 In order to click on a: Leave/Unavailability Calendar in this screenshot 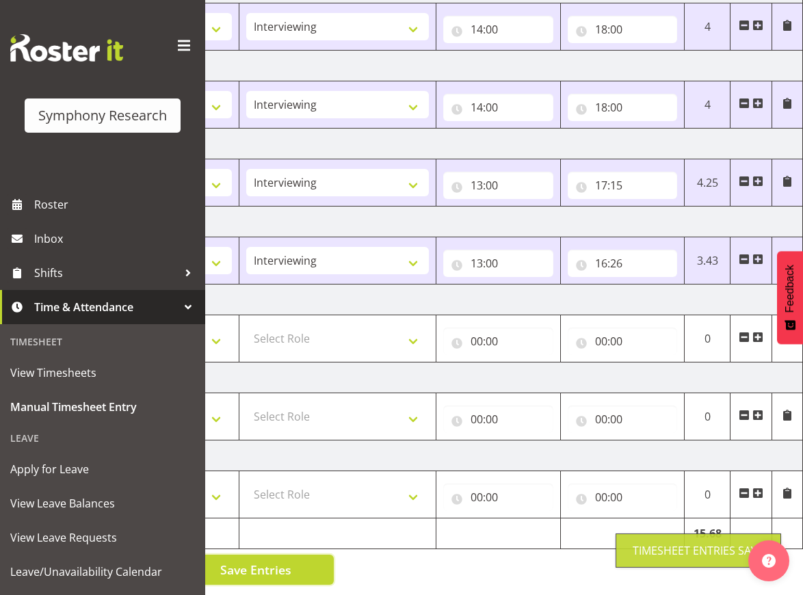, I will do `click(103, 572)`.